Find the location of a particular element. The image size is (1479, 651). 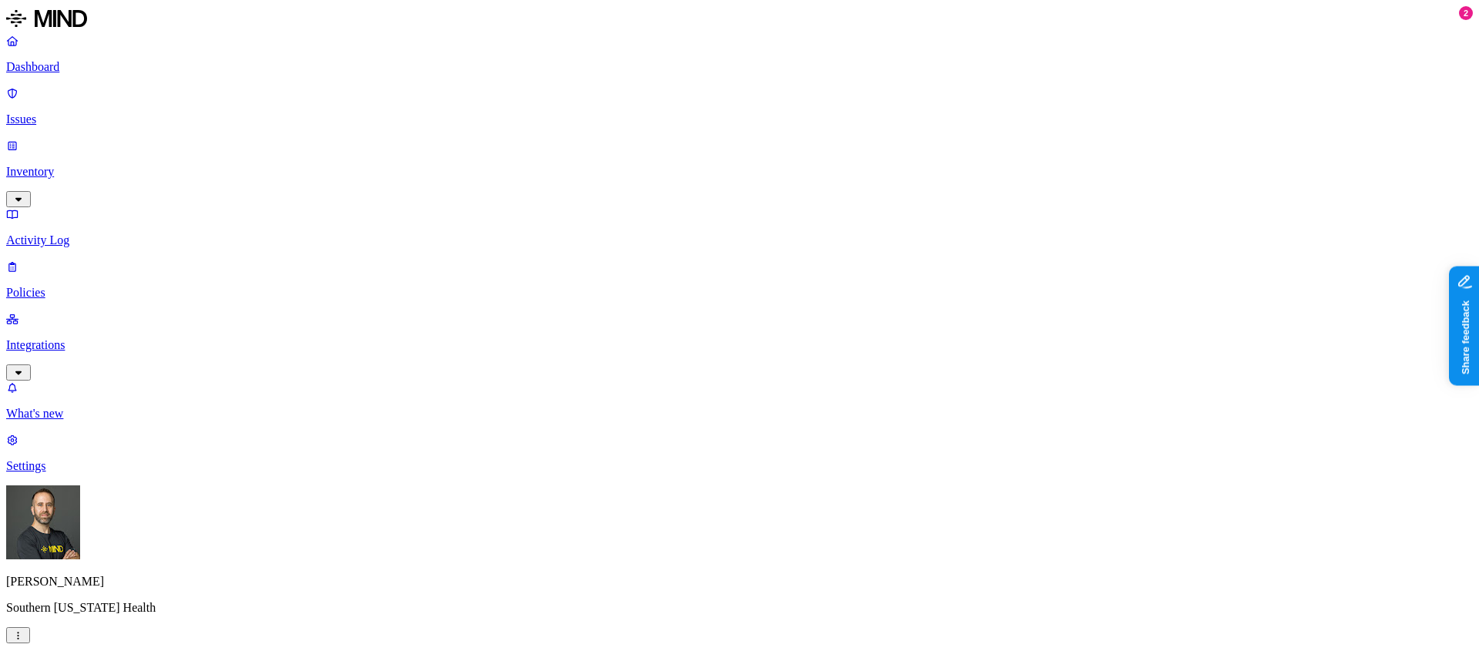

a: Inventory is located at coordinates (740, 172).